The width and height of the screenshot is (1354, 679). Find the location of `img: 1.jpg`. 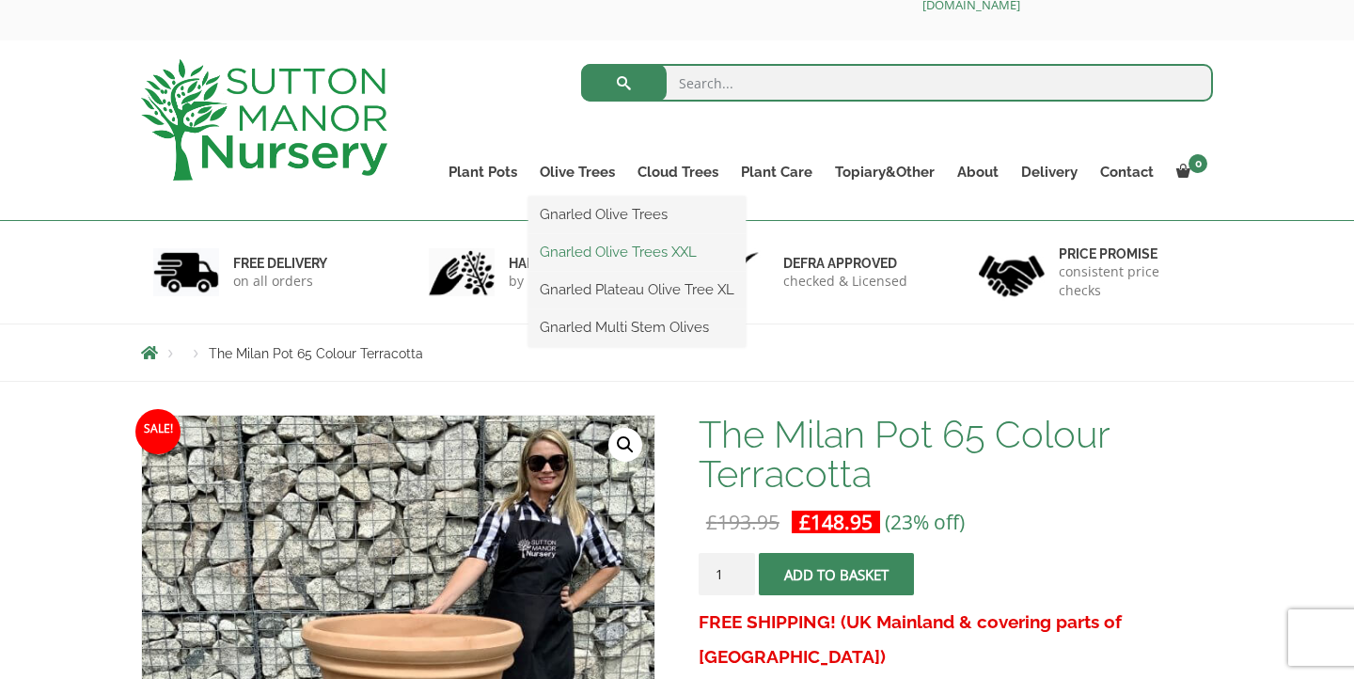

img: 1.jpg is located at coordinates (186, 272).